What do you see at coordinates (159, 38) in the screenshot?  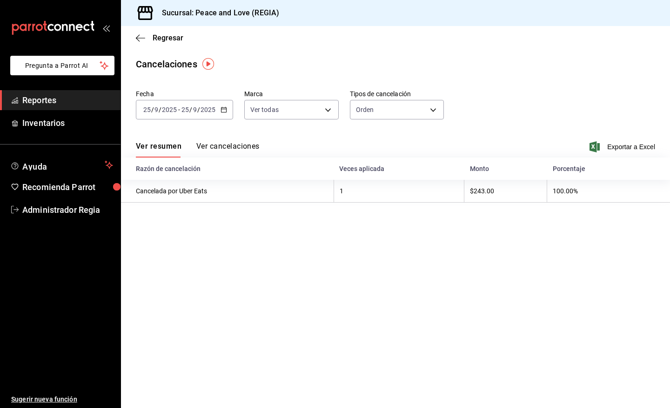 I see `button: Regresar` at bounding box center [159, 38].